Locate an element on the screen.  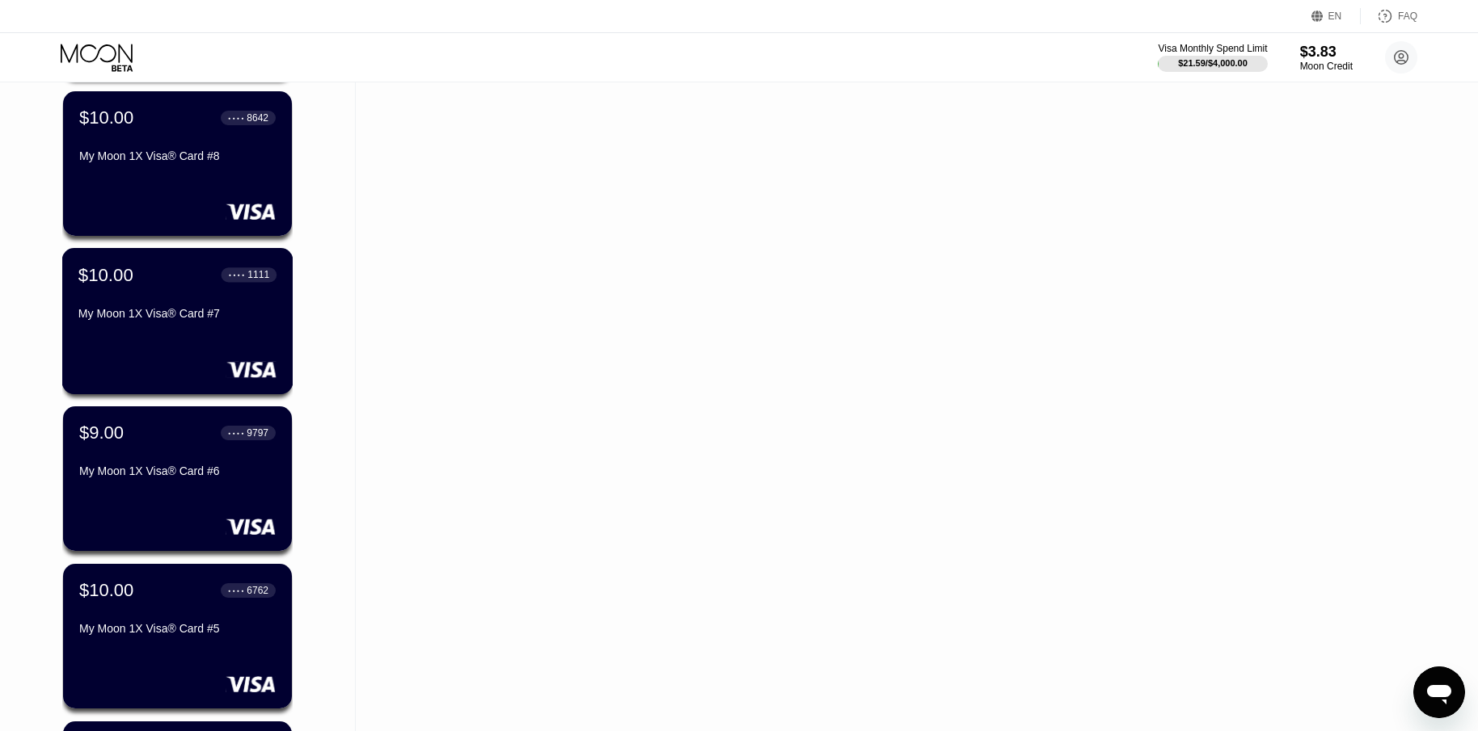
div: Moon Credit is located at coordinates (1326, 66).